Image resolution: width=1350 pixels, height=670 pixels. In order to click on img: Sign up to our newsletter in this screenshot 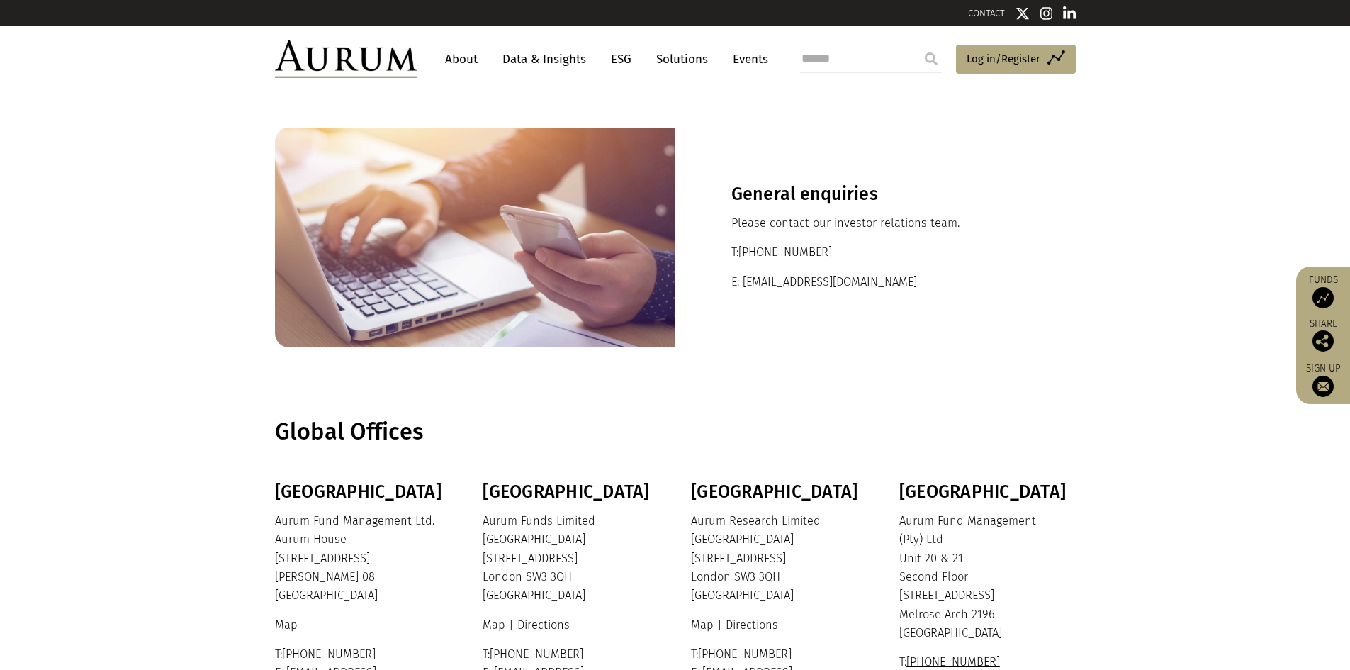, I will do `click(1323, 386)`.